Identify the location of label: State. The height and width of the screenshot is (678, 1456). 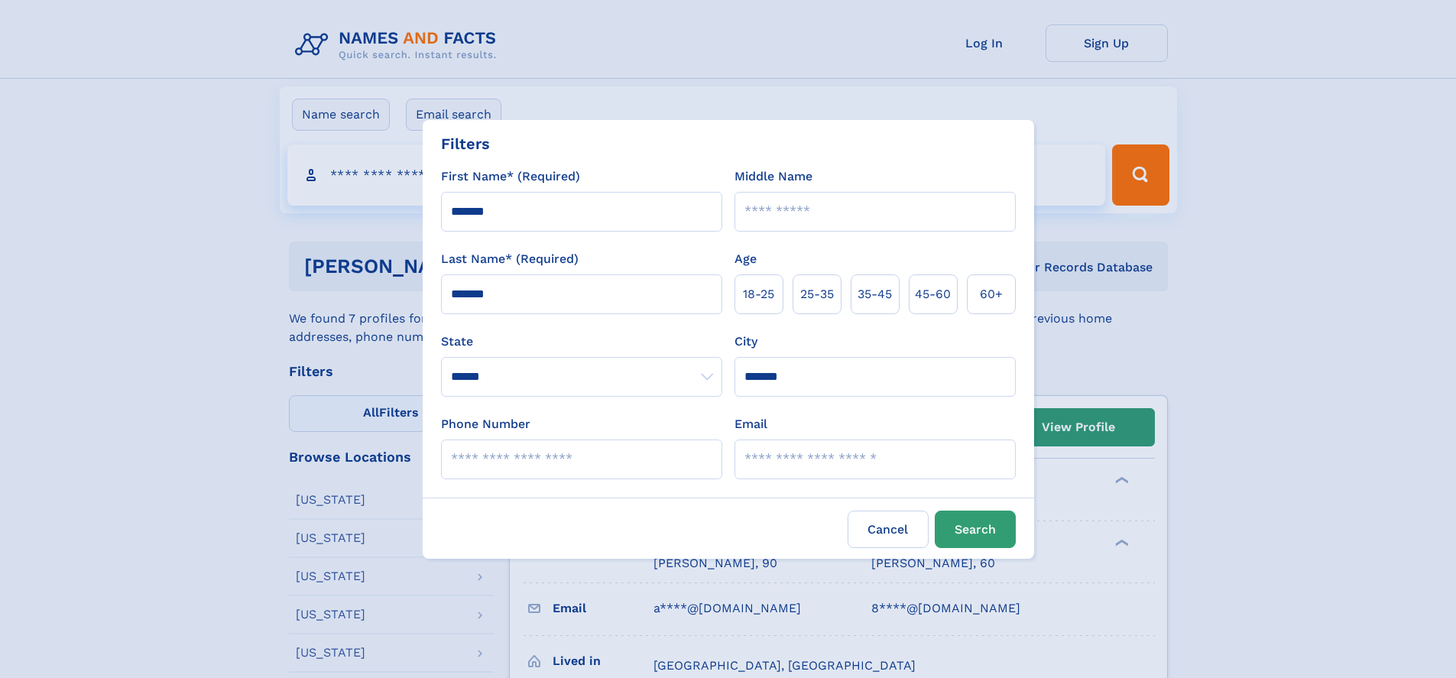
(582, 342).